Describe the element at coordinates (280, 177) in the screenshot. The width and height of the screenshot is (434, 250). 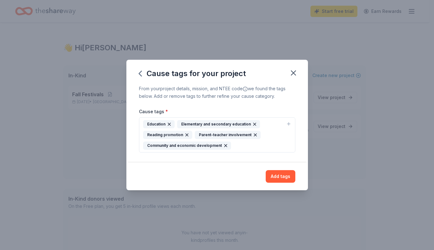
I see `button: Add tags` at that location.